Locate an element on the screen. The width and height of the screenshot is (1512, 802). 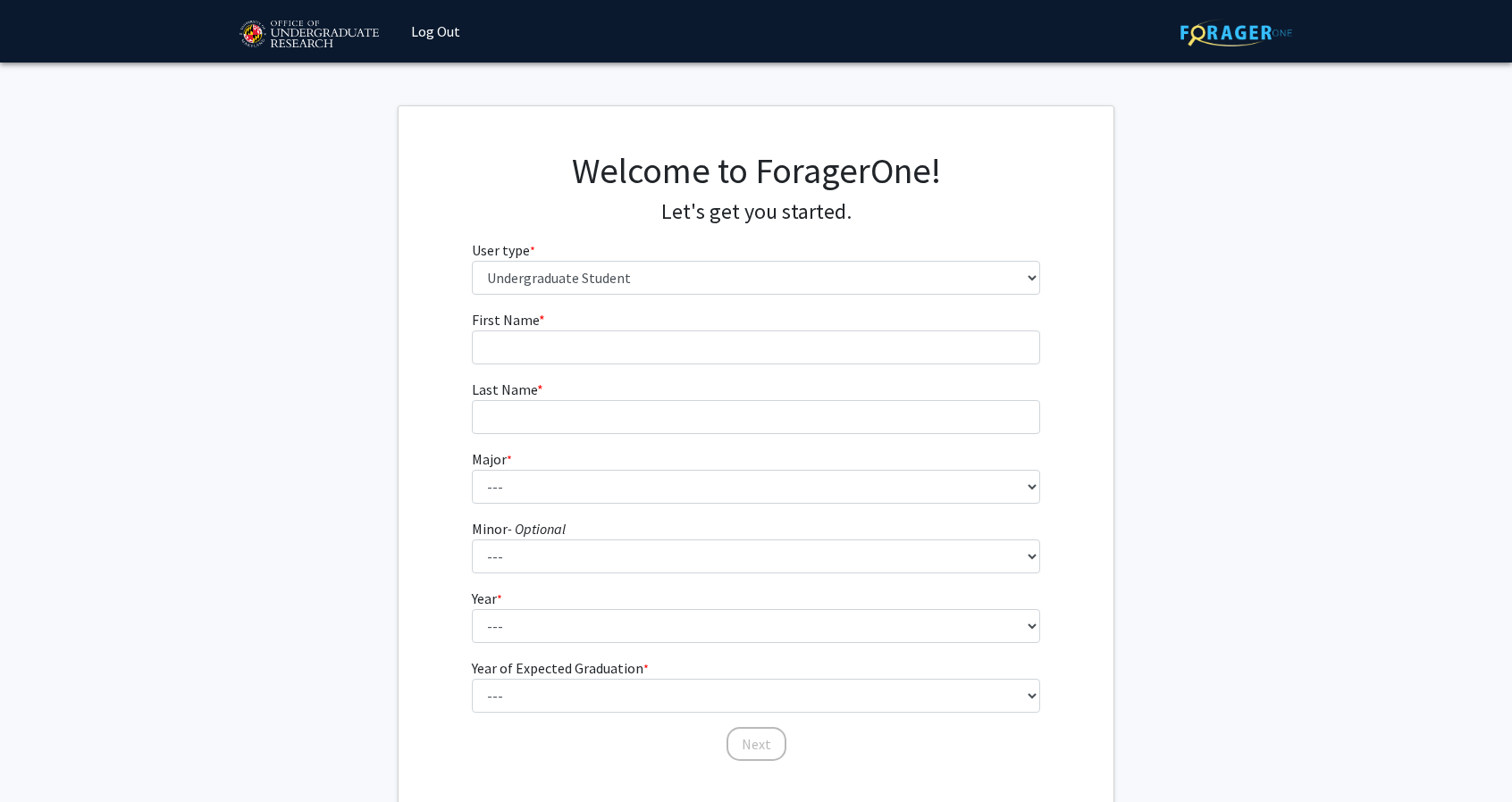
label: User type is located at coordinates (503, 250).